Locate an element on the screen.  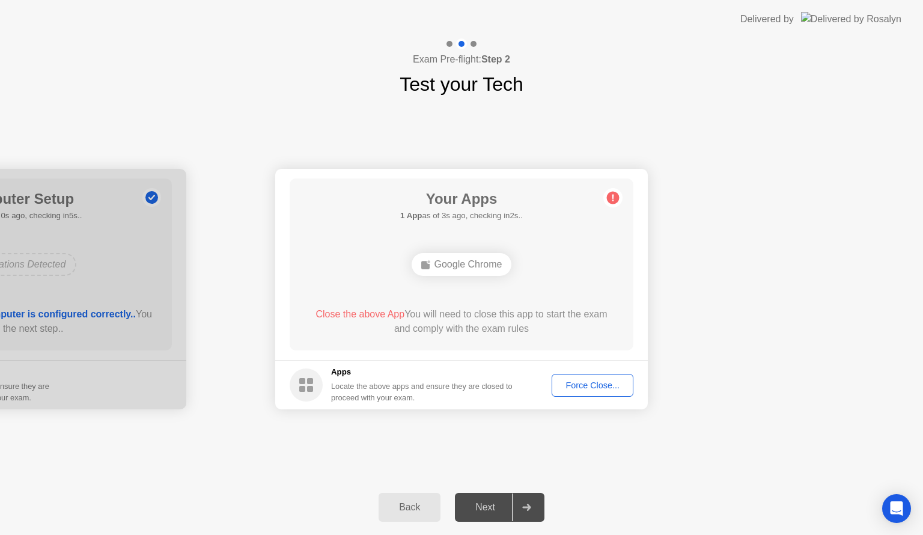
h5: as of 3s ago, checking in2s.. is located at coordinates (462, 216).